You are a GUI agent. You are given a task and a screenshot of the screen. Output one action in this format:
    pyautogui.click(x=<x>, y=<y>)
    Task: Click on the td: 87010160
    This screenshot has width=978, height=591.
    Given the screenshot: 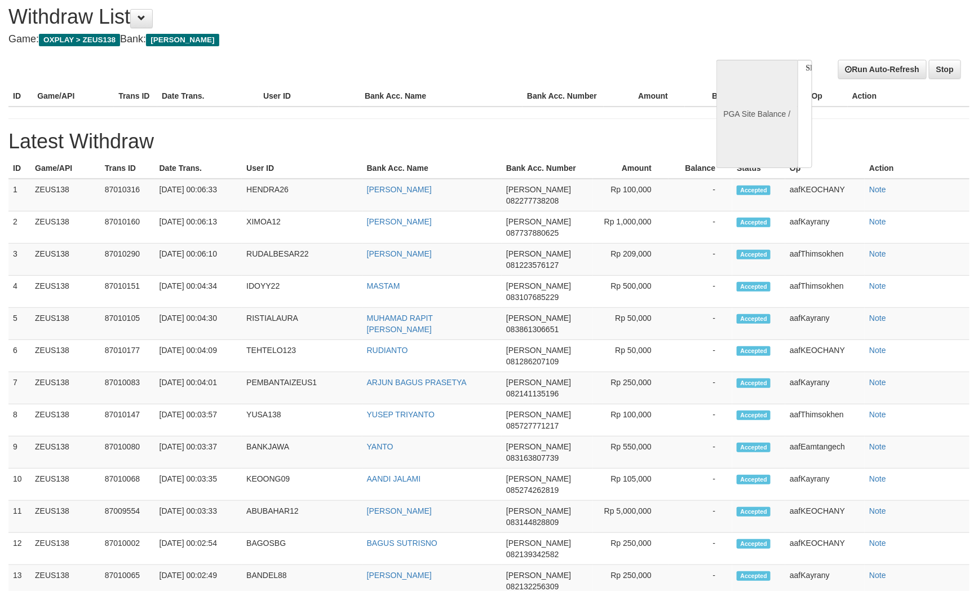 What is the action you would take?
    pyautogui.click(x=127, y=227)
    